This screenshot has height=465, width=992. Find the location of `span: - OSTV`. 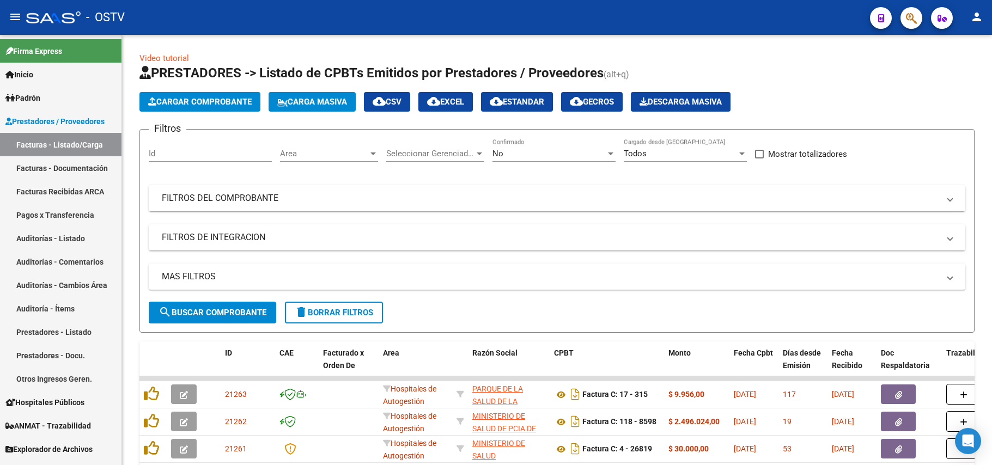

span: - OSTV is located at coordinates (105, 17).